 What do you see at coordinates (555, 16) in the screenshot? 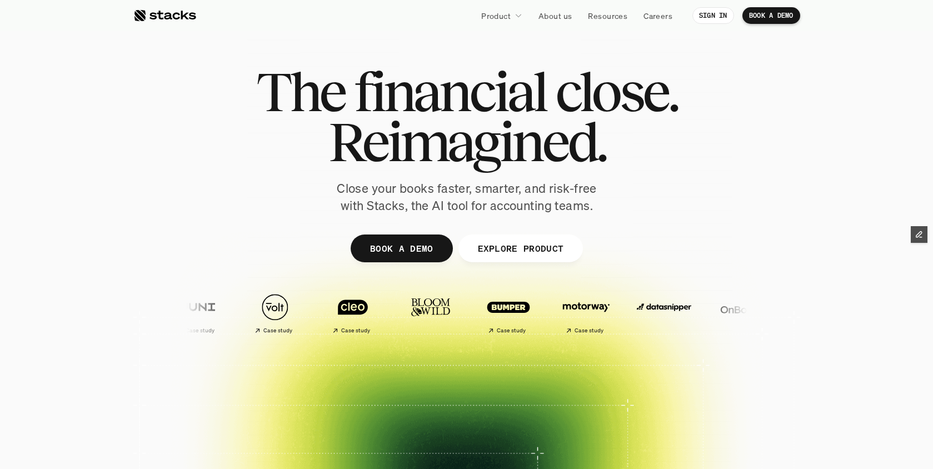
I see `a: About us` at bounding box center [555, 16].